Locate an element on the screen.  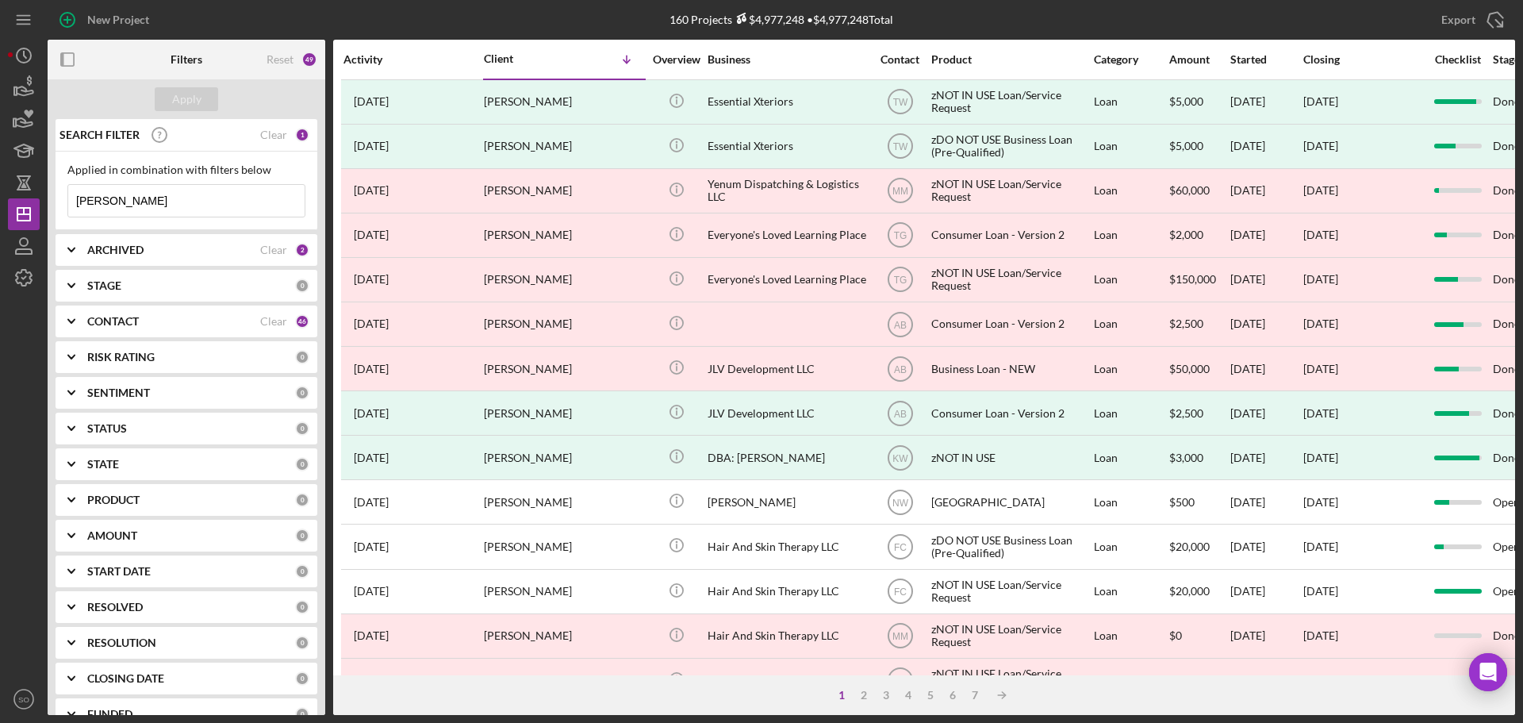
time: 2023-06-26 05:07 is located at coordinates (371, 146).